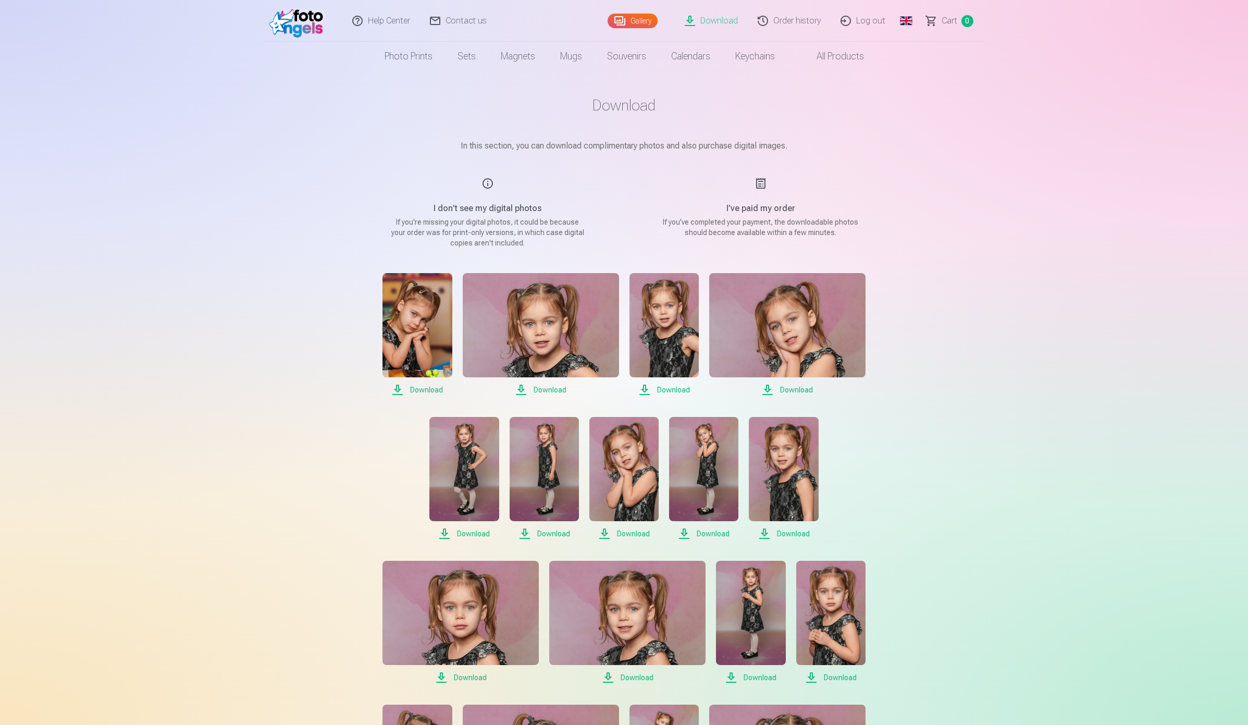 The height and width of the screenshot is (725, 1248). I want to click on a: Photo prints, so click(408, 56).